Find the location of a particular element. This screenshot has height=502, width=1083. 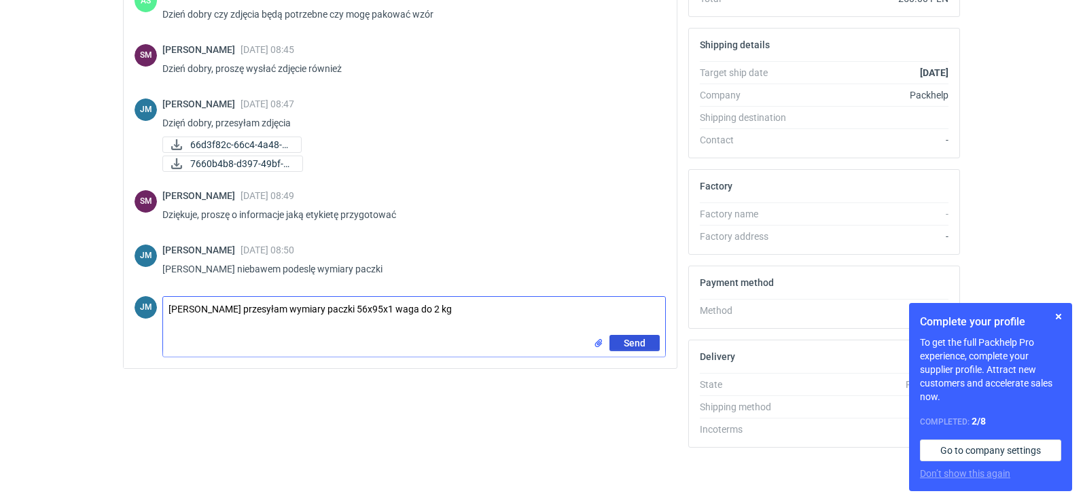

p: Dziękuje, proszę o informacje jaką etykietę przygotować is located at coordinates (409, 215).